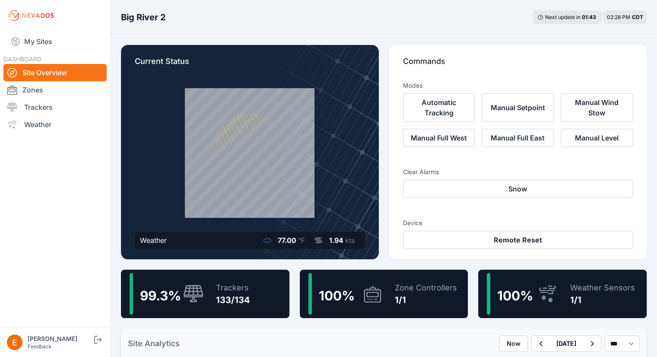 The width and height of the screenshot is (657, 357). What do you see at coordinates (287, 240) in the screenshot?
I see `span: 77.00` at bounding box center [287, 240].